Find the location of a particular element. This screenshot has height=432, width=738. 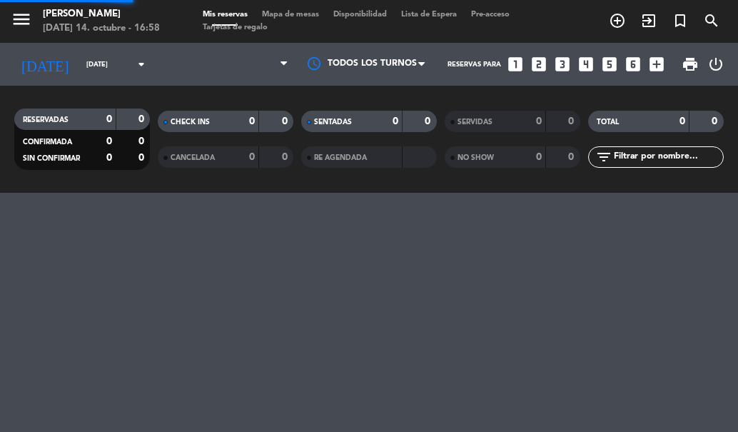

span: RESERVADAS is located at coordinates (46, 120).